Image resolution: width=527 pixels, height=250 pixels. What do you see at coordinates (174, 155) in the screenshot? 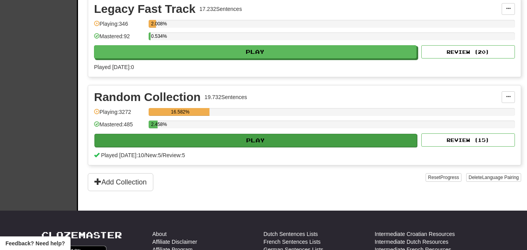
I see `span: Review: 5` at bounding box center [174, 155].